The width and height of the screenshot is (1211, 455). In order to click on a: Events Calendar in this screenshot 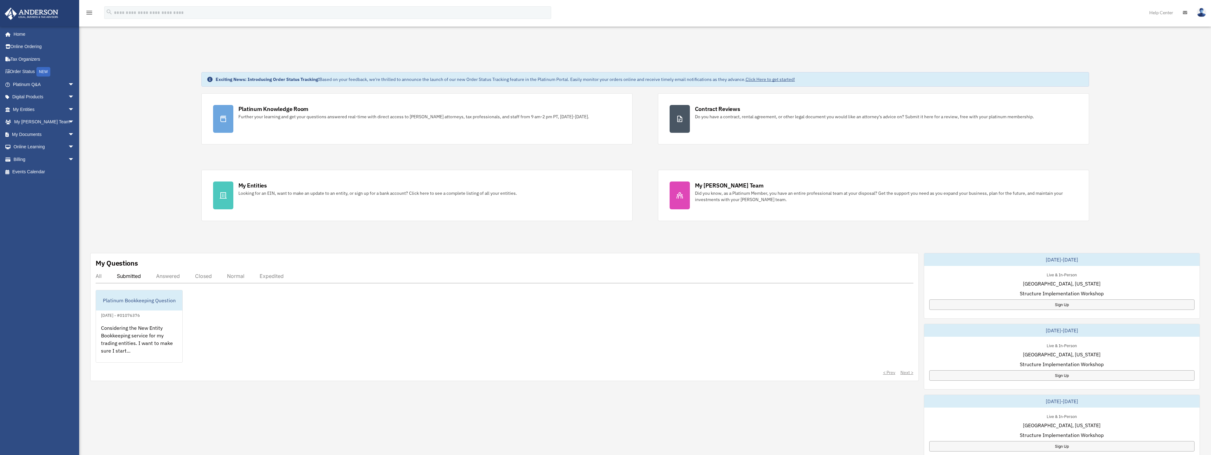, I will do `click(44, 172)`.